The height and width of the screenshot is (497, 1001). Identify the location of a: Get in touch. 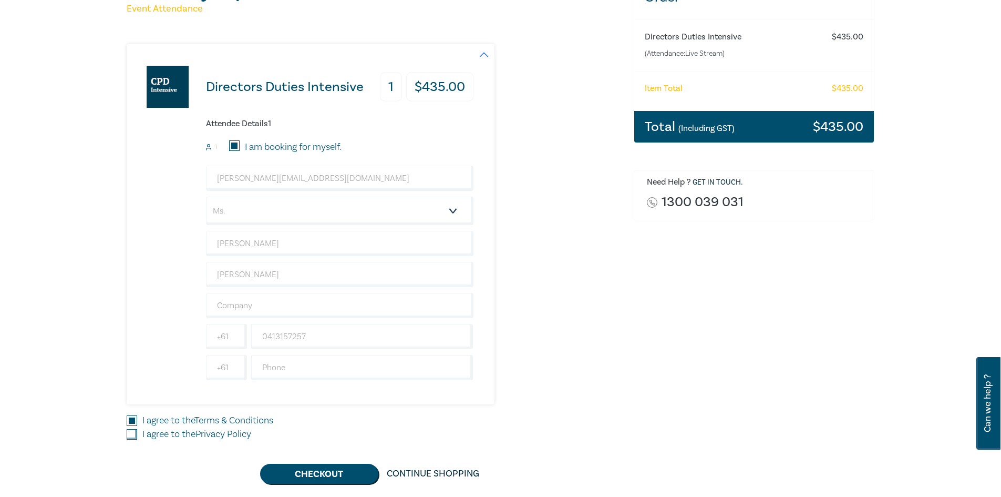
(717, 182).